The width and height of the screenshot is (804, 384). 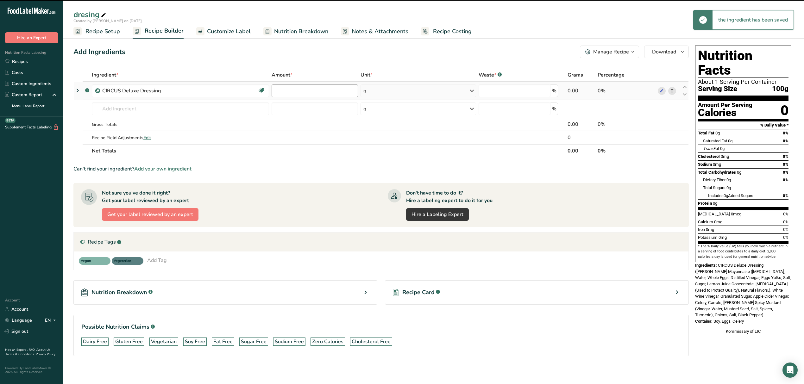 What do you see at coordinates (18, 320) in the screenshot?
I see `a: Language` at bounding box center [18, 320].